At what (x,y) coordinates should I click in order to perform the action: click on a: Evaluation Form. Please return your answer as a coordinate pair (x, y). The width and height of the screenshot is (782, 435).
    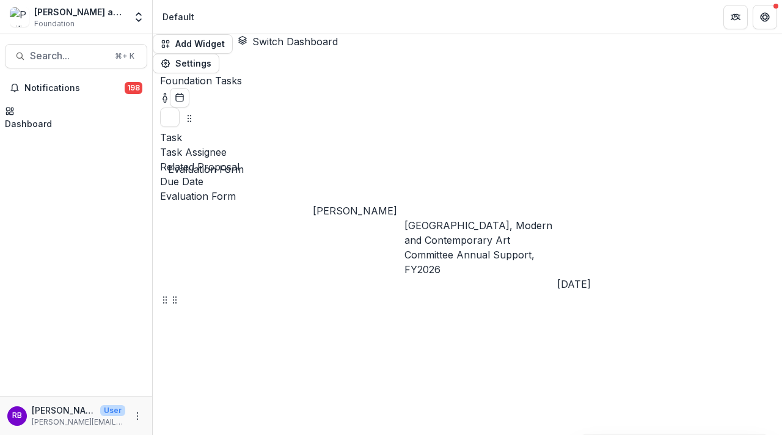
    Looking at the image, I should click on (198, 196).